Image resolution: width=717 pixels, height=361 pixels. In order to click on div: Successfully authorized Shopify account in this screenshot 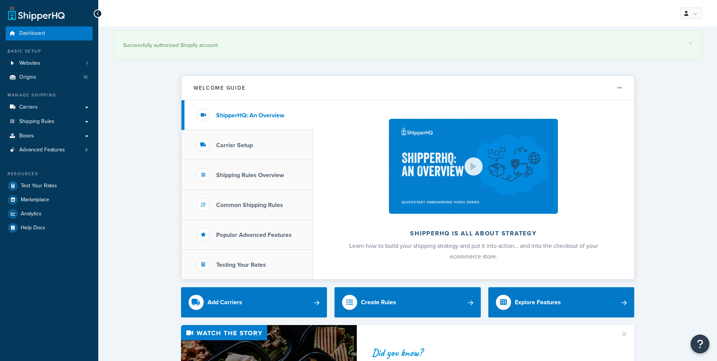, I will do `click(408, 45)`.